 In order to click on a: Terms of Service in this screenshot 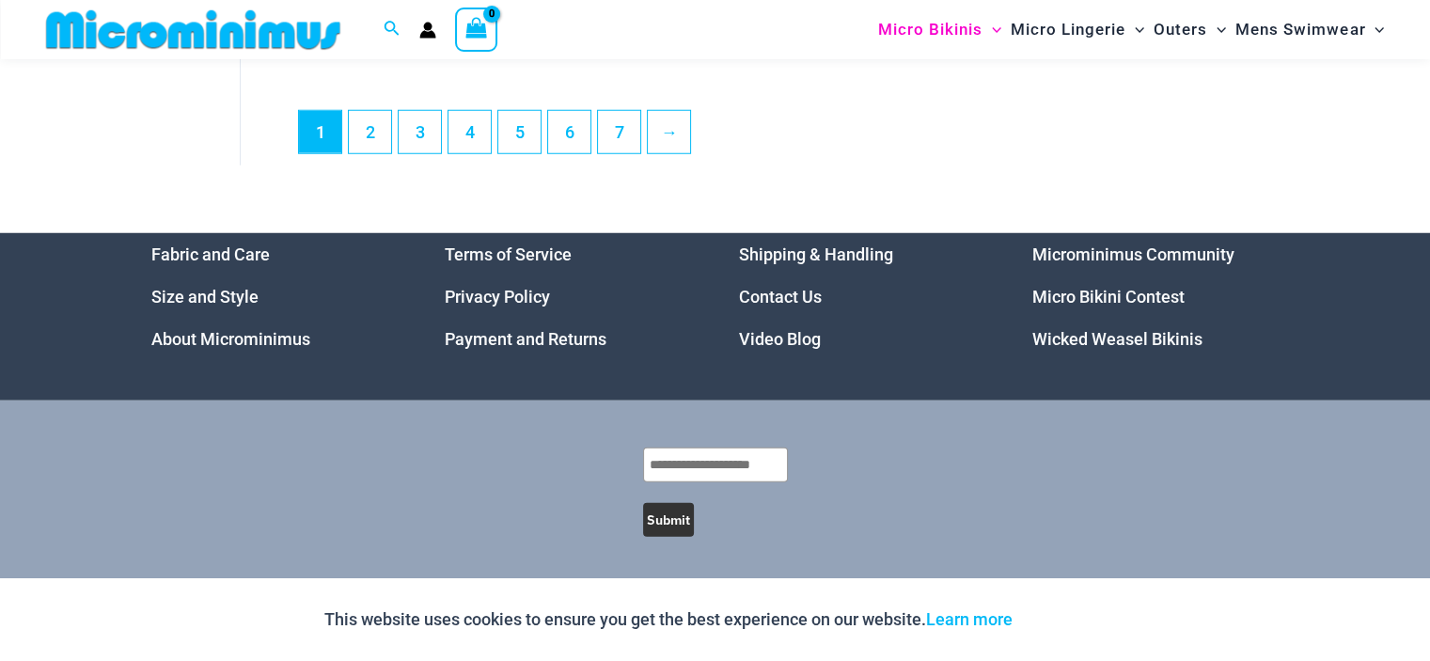, I will do `click(508, 254)`.